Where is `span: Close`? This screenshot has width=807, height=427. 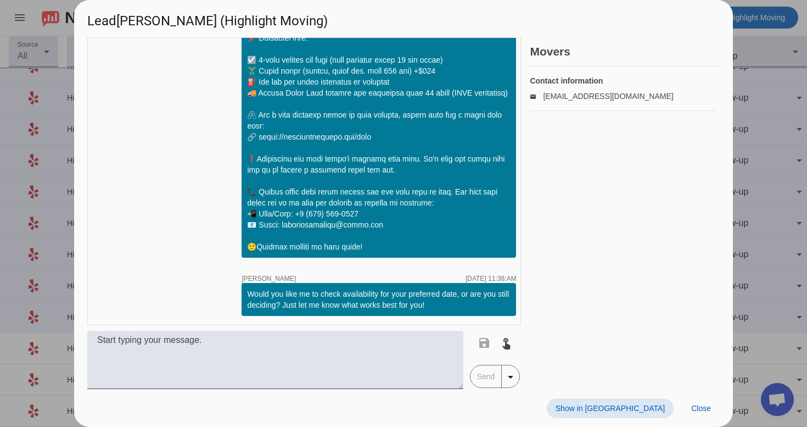
span: Close is located at coordinates (701, 408).